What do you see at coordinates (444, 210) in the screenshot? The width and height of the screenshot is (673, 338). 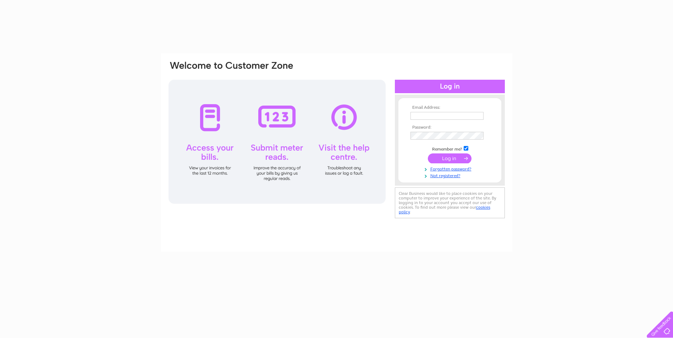 I see `a: cookies policy` at bounding box center [444, 210].